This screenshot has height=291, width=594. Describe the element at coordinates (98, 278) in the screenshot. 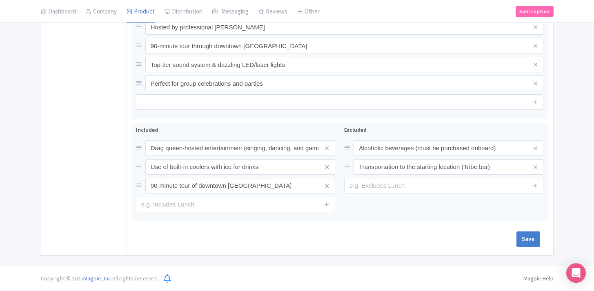

I see `span: Magpie, Inc.` at that location.